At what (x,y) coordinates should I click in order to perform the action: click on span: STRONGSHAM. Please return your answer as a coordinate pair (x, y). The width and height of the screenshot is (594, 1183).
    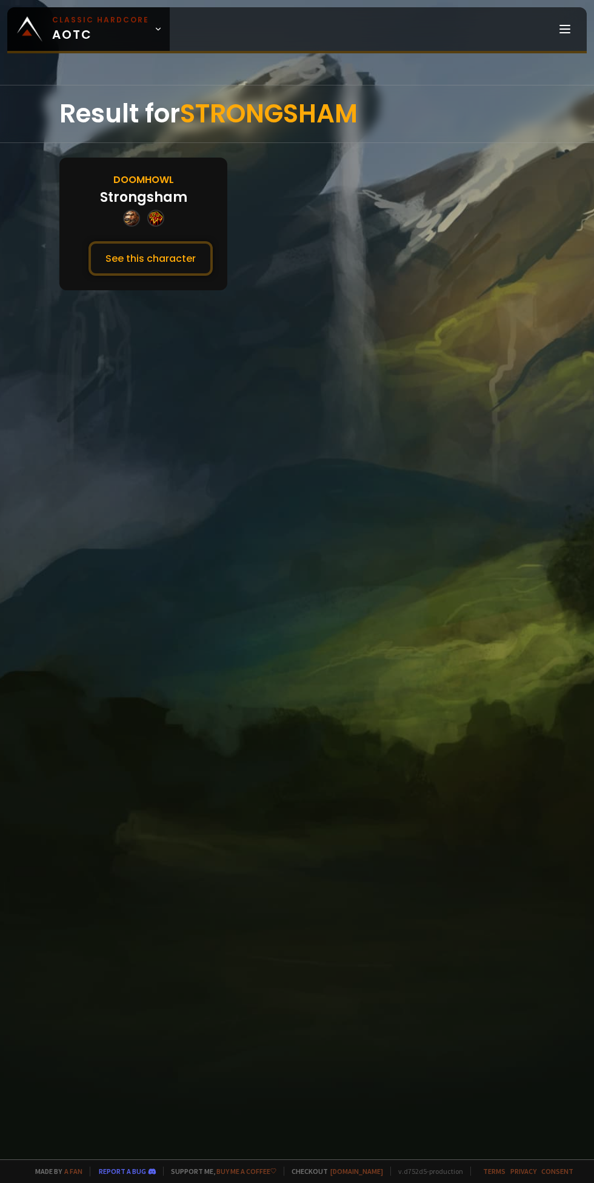
    Looking at the image, I should click on (269, 113).